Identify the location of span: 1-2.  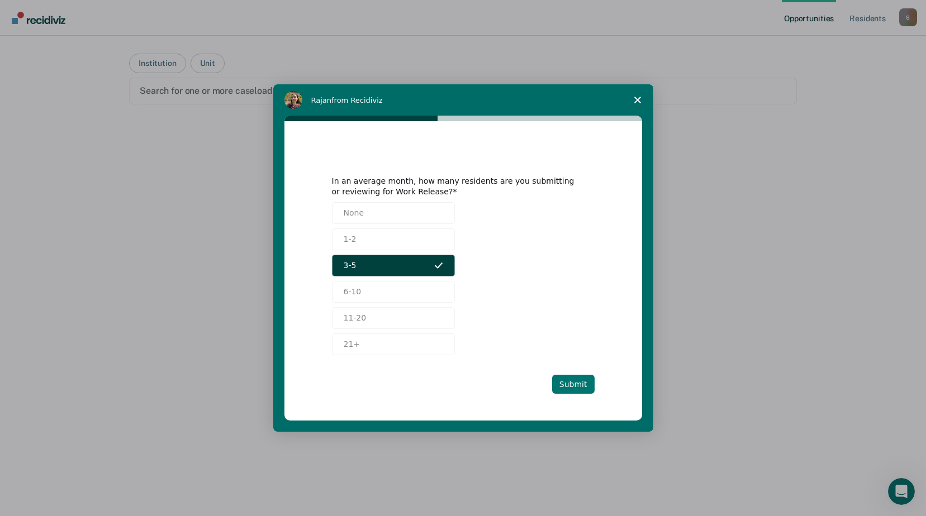
(350, 239).